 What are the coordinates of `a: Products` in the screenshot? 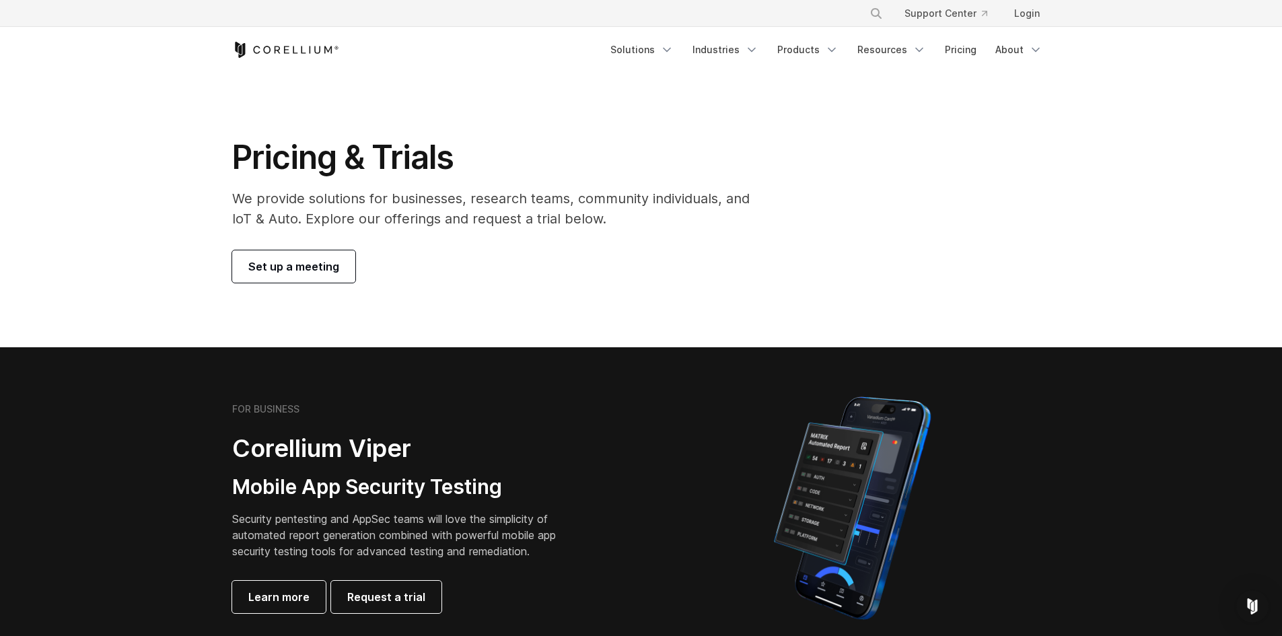 It's located at (808, 50).